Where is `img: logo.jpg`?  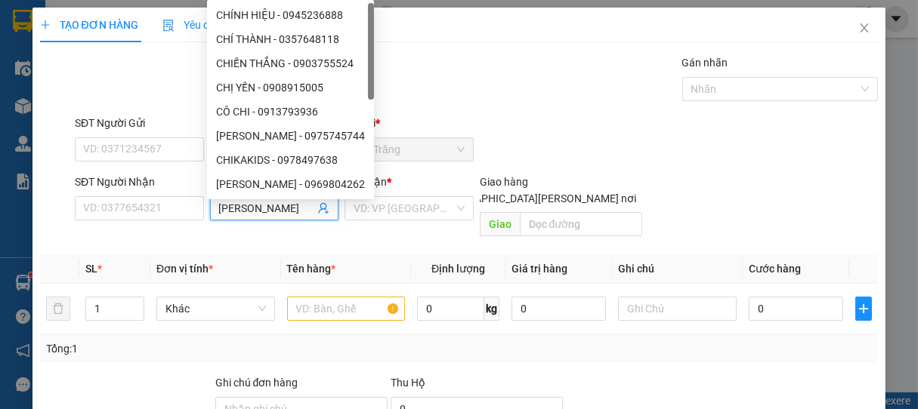
img: logo.jpg is located at coordinates (34, 34).